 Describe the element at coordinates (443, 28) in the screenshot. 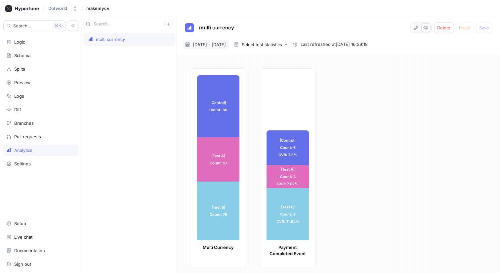

I see `button: Delete` at that location.